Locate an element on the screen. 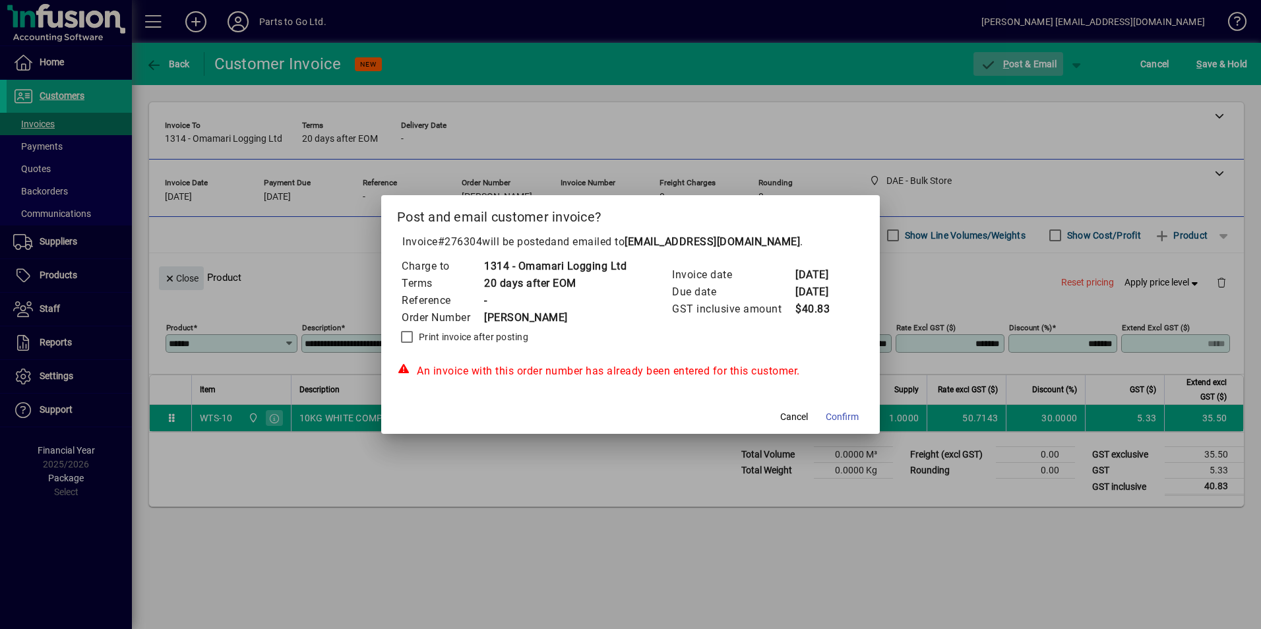  td: 1314 - Omamari Logging Ltd is located at coordinates (555, 266).